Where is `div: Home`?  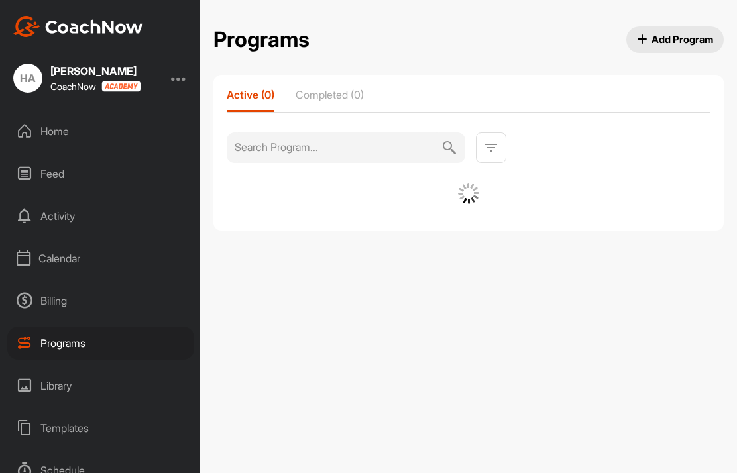
div: Home is located at coordinates (101, 131).